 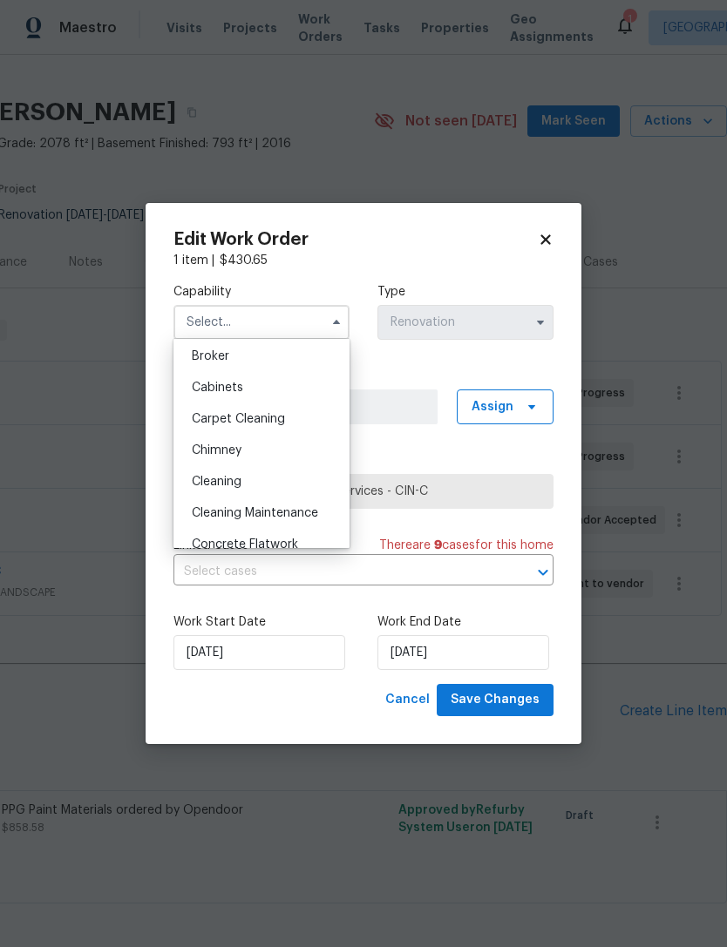 What do you see at coordinates (465, 622) in the screenshot?
I see `label: Work End Date` at bounding box center [465, 622].